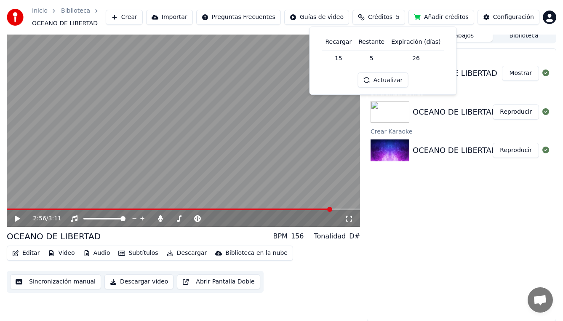 This screenshot has width=563, height=321. I want to click on div: D#, so click(354, 236).